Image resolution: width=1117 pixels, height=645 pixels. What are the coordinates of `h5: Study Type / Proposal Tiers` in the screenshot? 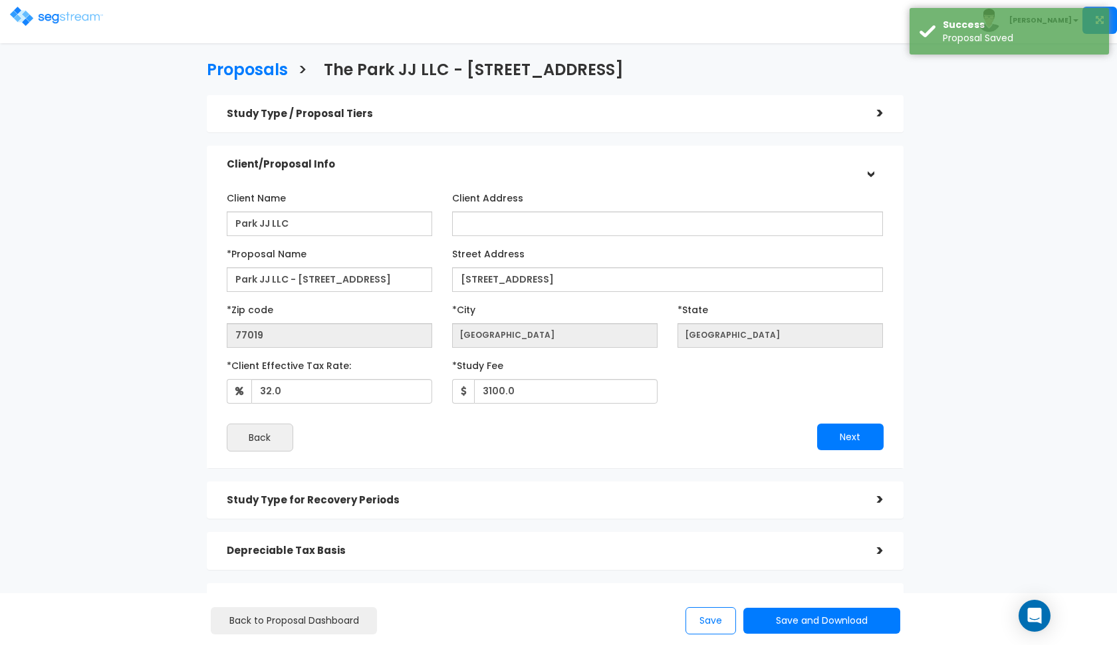 It's located at (542, 114).